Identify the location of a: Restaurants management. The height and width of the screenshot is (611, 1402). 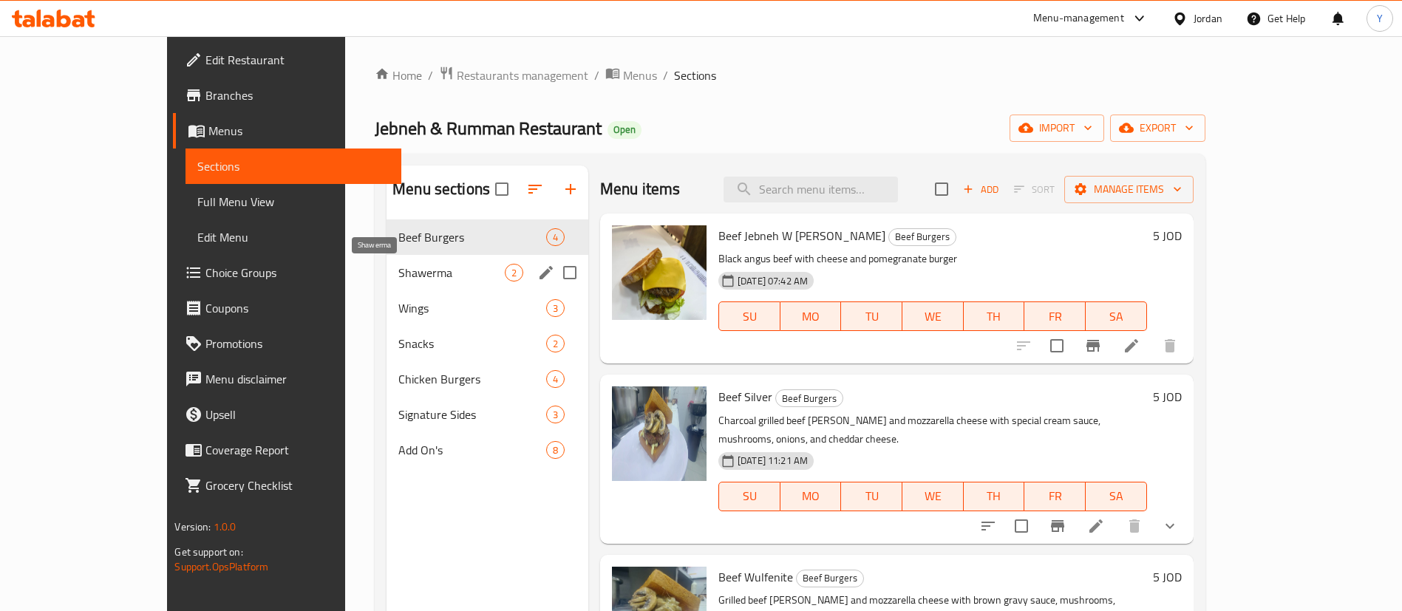
(514, 75).